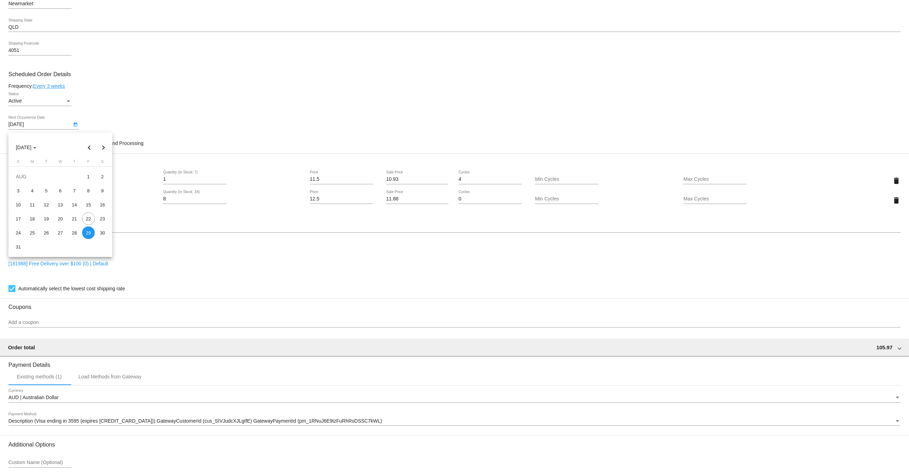 This screenshot has width=909, height=476. I want to click on td: August 1, 2025, so click(88, 177).